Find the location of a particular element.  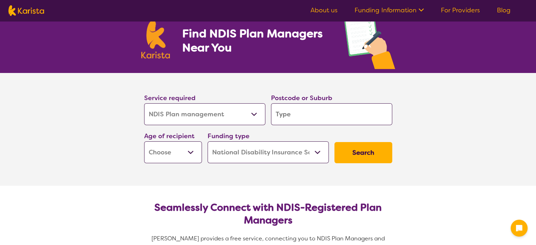

h1: Find NDIS Plan Managers Near You is located at coordinates (255, 41).